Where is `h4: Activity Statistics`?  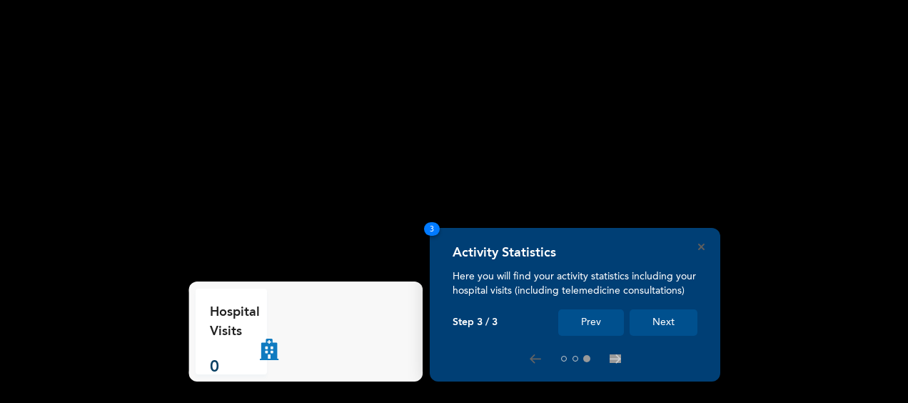
h4: Activity Statistics is located at coordinates (504, 253).